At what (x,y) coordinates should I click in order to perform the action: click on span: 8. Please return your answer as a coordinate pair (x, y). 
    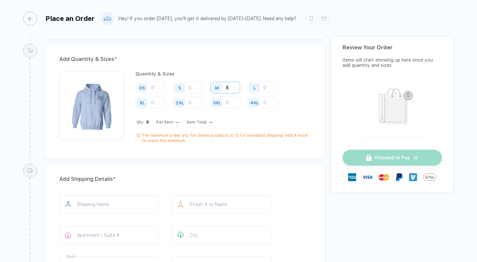
    Looking at the image, I should click on (147, 122).